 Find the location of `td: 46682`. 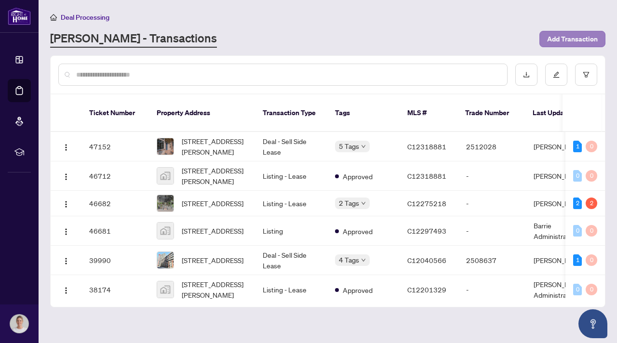

td: 46682 is located at coordinates (115, 203).